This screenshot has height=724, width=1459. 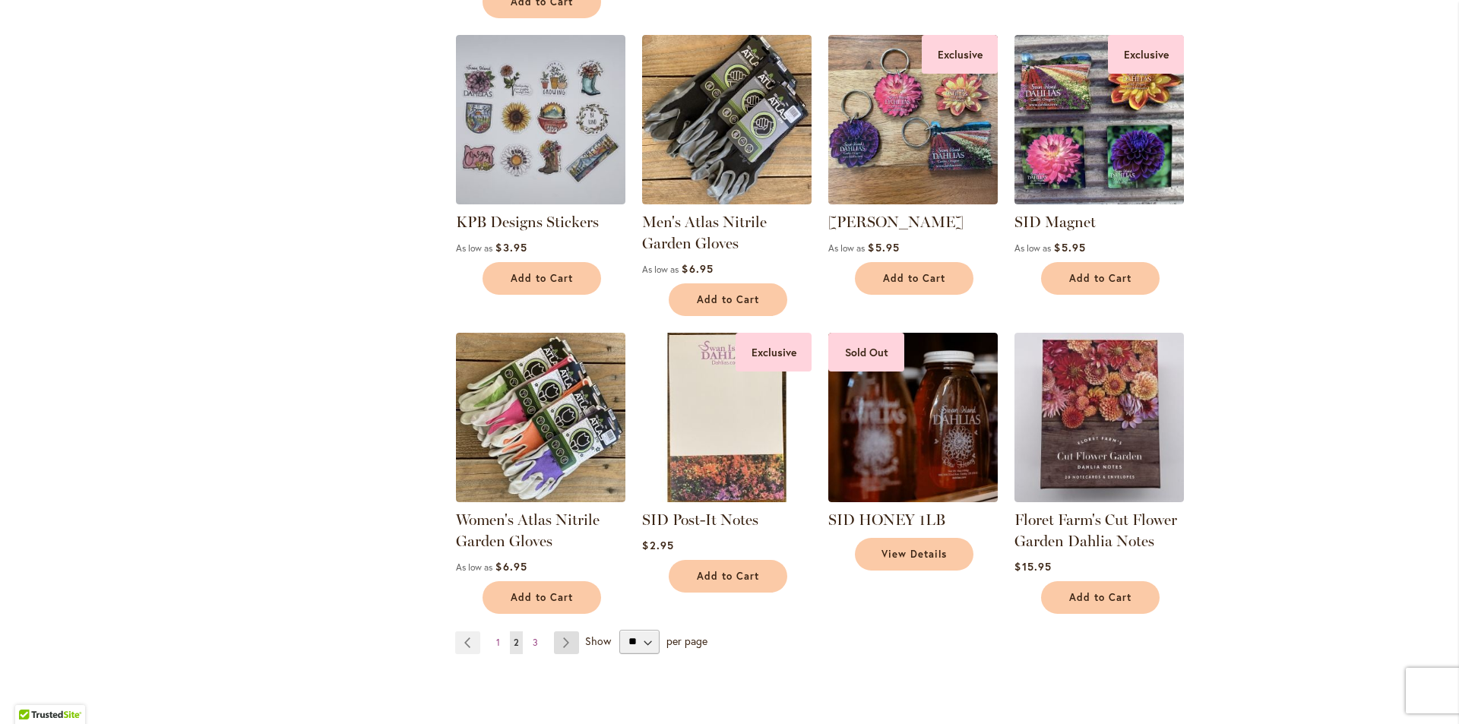 I want to click on a: SID Magnet, so click(x=1055, y=222).